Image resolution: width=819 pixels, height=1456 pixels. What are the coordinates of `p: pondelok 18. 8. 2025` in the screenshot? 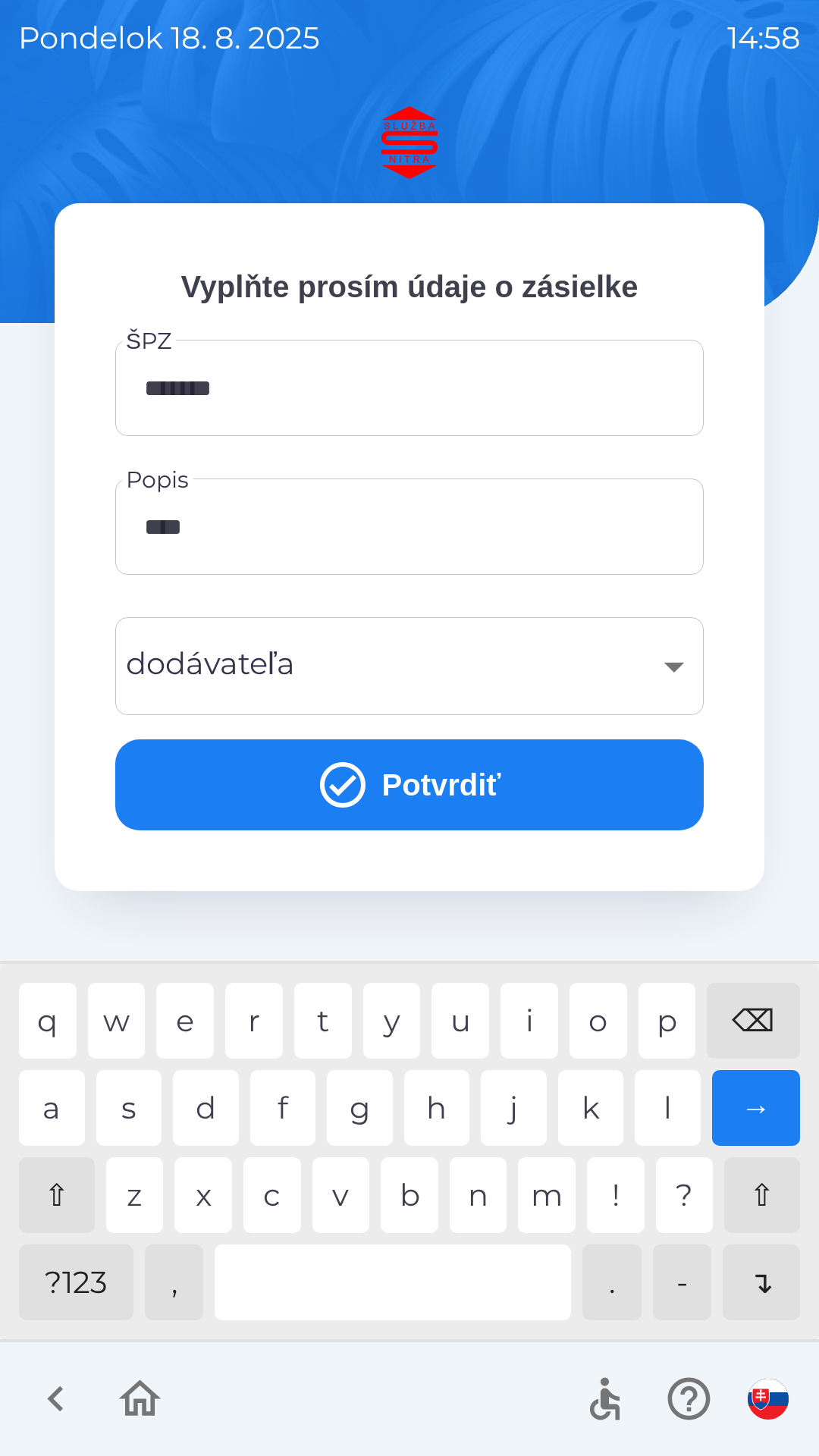 It's located at (169, 38).